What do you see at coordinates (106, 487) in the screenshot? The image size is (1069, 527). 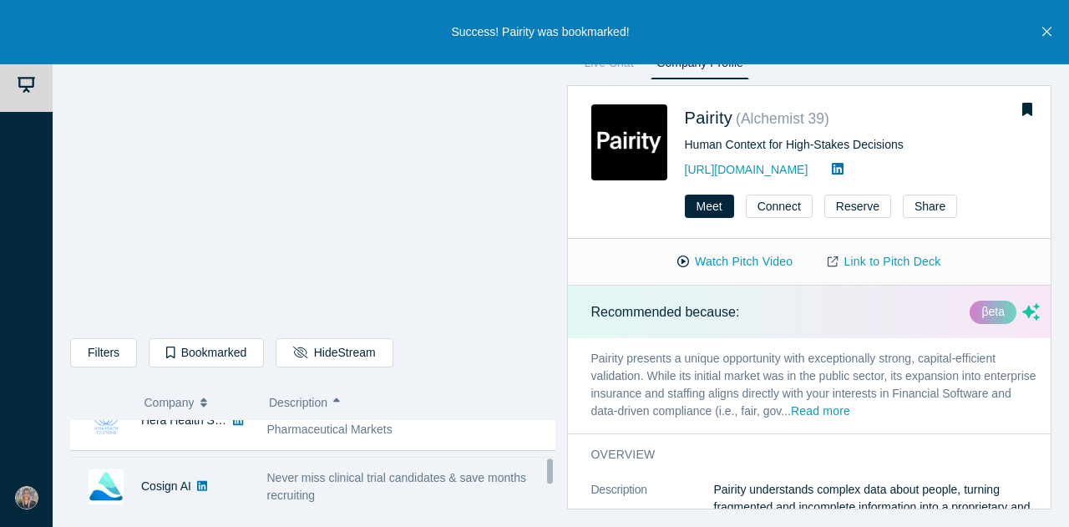 I see `img: Cosign AI's Logo` at bounding box center [106, 487].